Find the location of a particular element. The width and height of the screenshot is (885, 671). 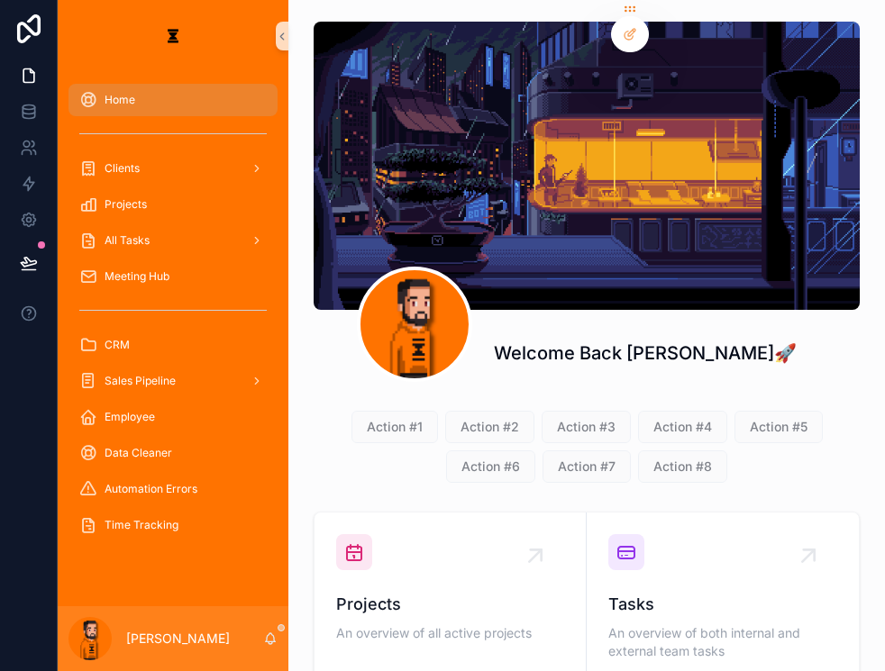

a: Clients is located at coordinates (173, 169).